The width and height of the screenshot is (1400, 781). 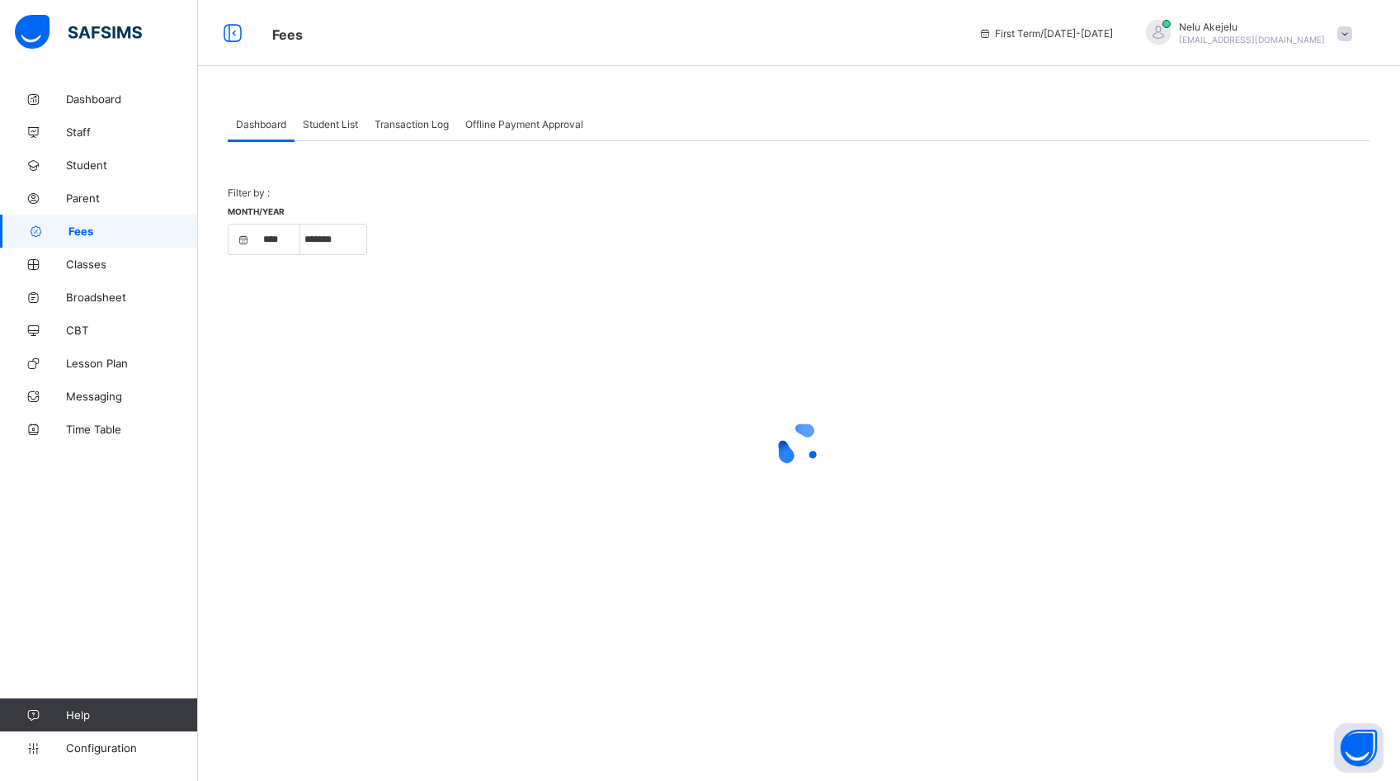 I want to click on div: NeluAkejelu, so click(x=1245, y=33).